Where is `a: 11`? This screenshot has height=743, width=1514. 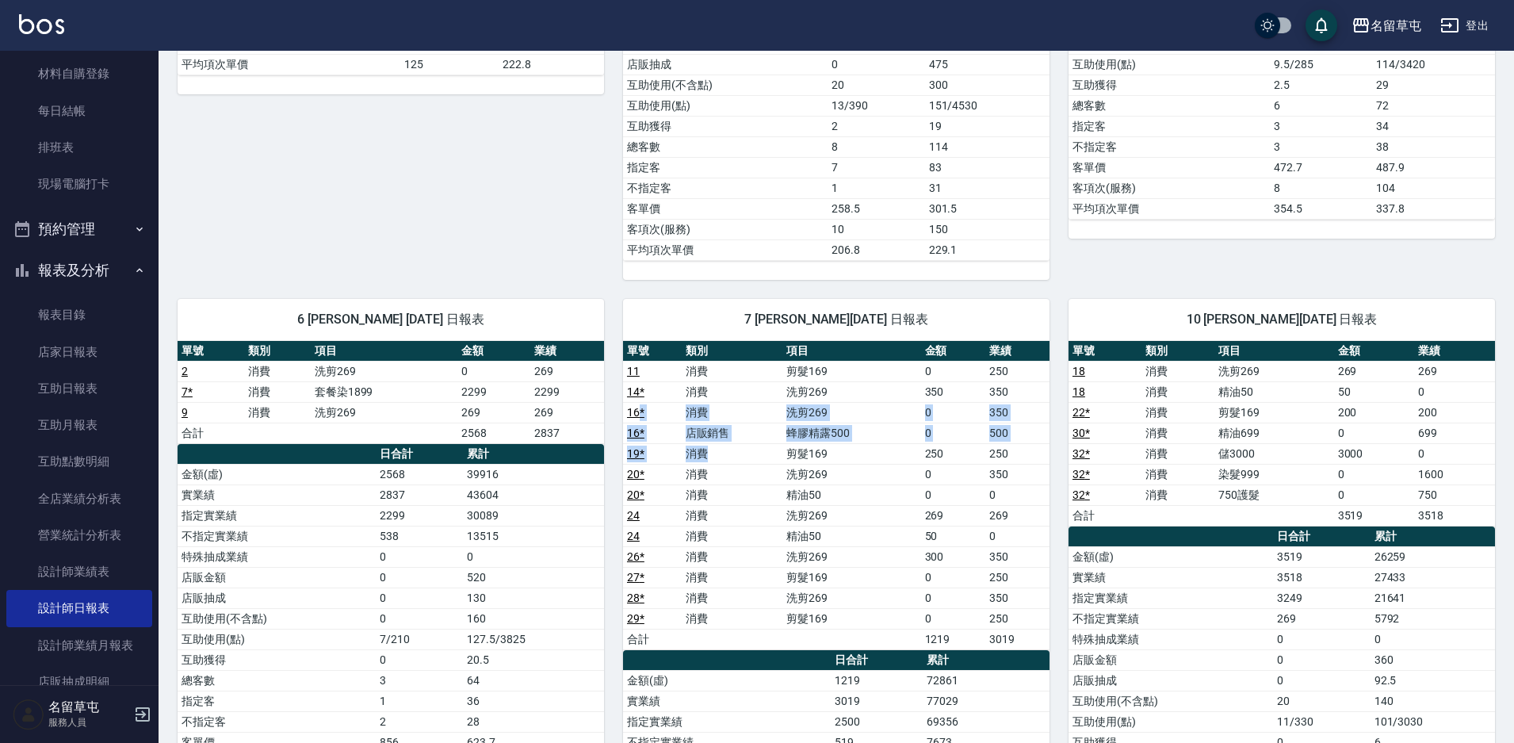
a: 11 is located at coordinates (633, 371).